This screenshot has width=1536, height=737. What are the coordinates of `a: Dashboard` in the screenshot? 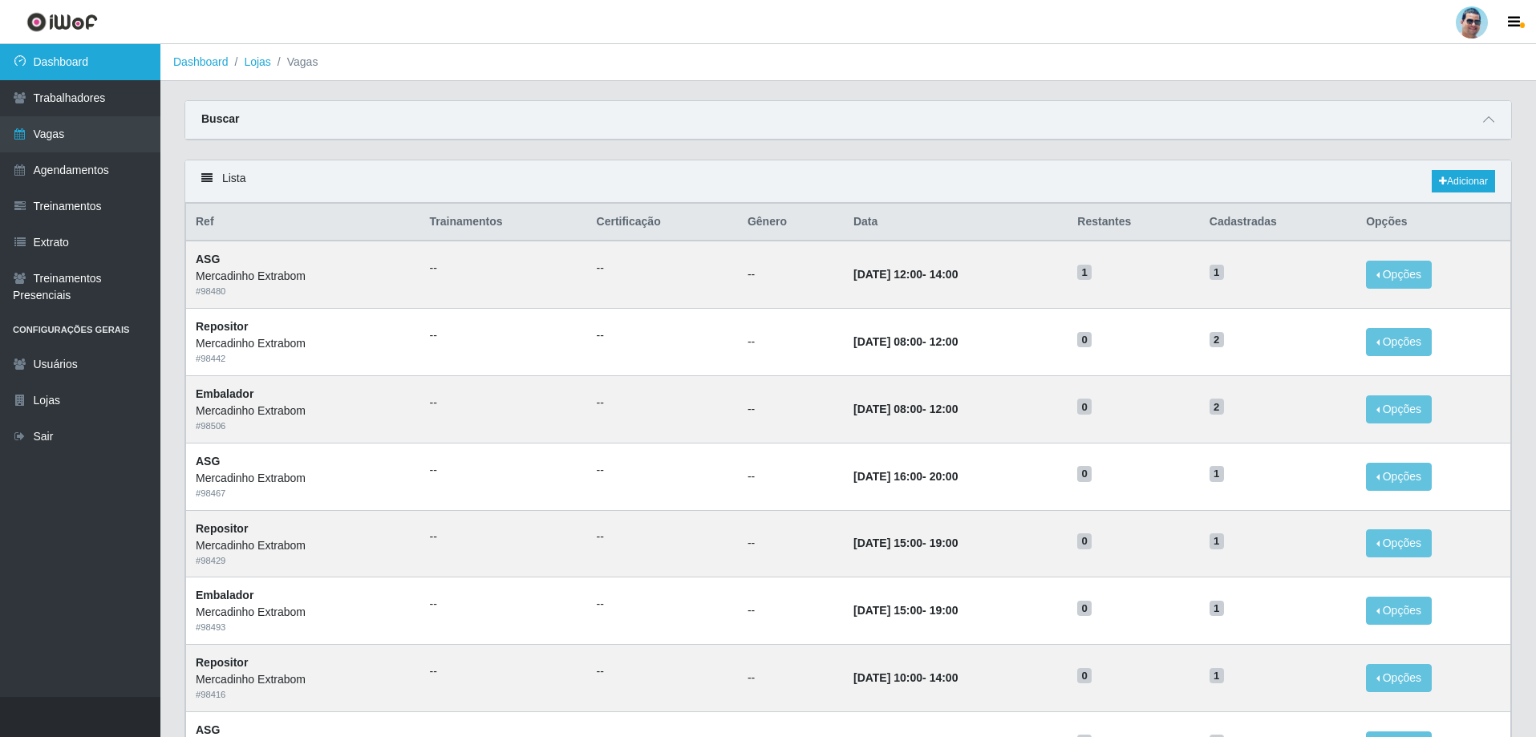 It's located at (200, 62).